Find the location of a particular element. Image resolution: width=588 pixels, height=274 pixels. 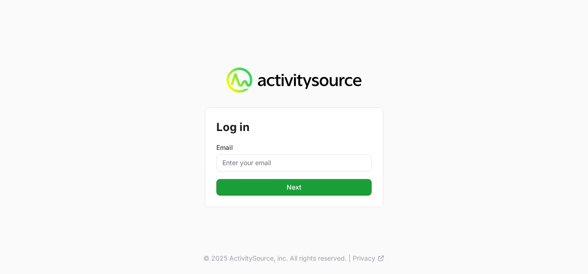

span: Next is located at coordinates (294, 188).